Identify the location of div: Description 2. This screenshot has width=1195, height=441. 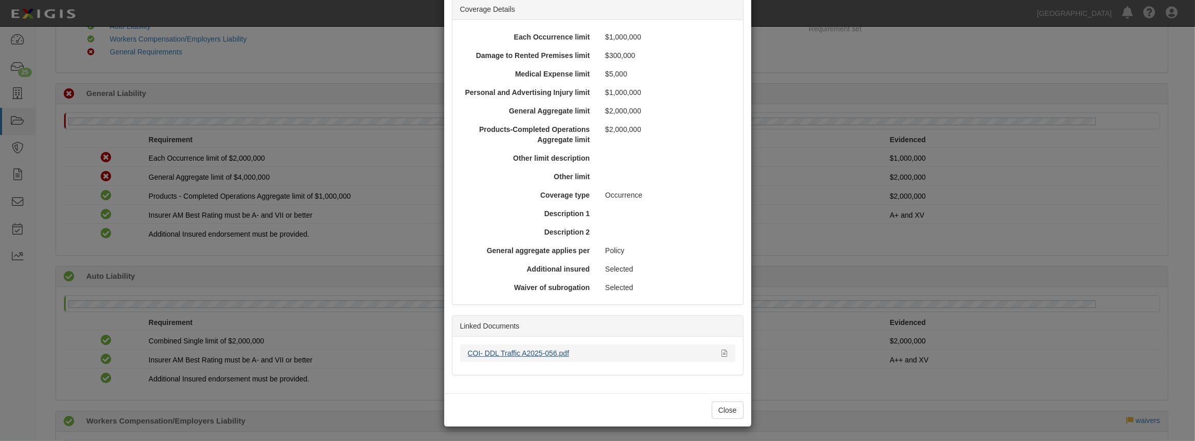
(527, 232).